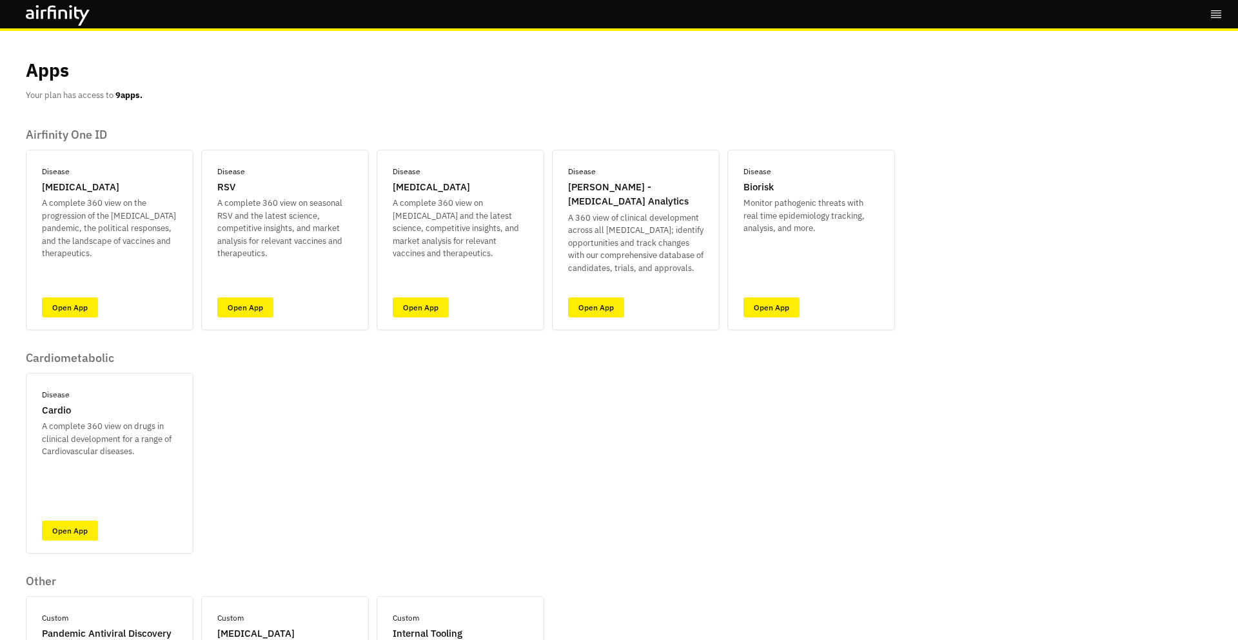 This screenshot has height=640, width=1238. What do you see at coordinates (47, 70) in the screenshot?
I see `p: Apps` at bounding box center [47, 70].